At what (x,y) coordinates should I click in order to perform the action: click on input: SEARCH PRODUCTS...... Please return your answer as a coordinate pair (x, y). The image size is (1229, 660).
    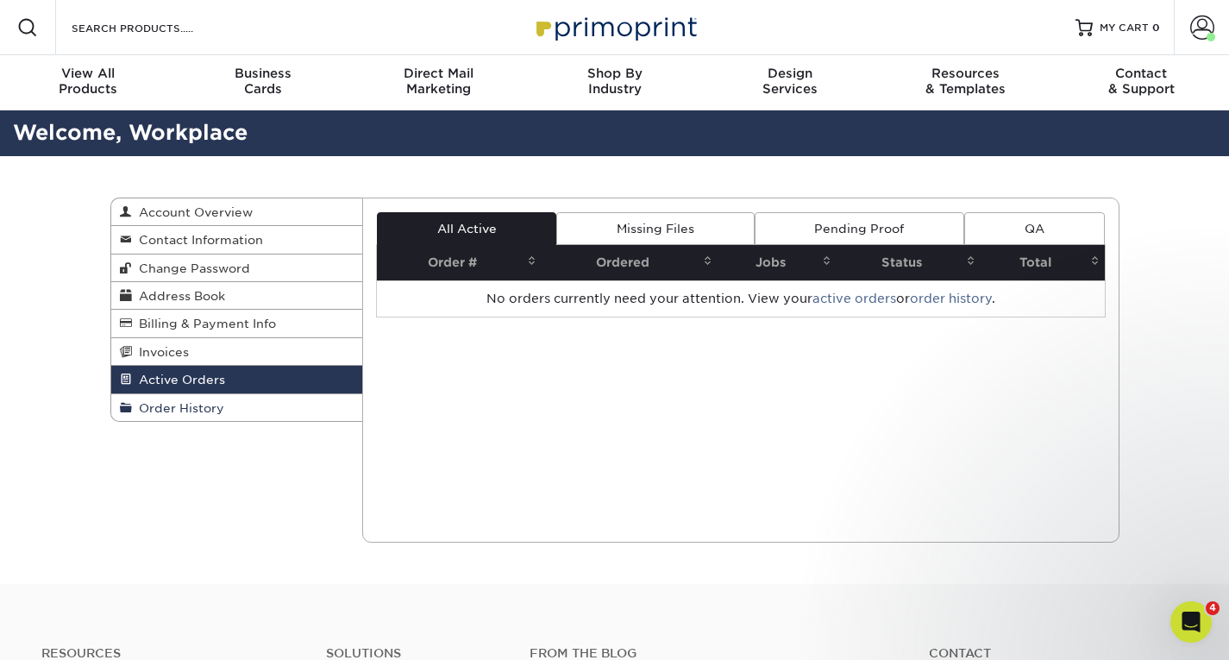
    Looking at the image, I should click on (153, 28).